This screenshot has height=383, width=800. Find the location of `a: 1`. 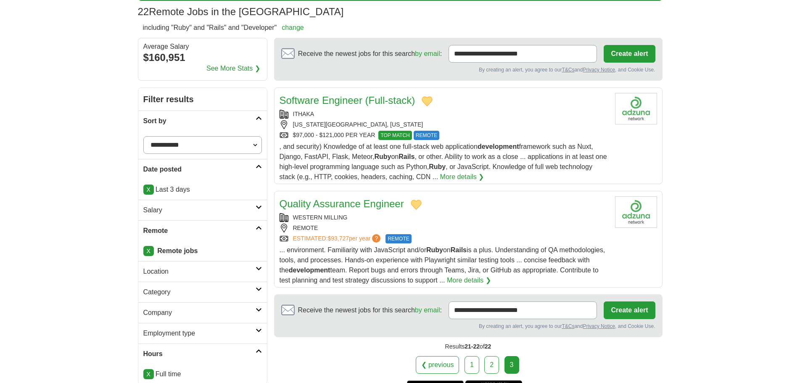

a: 1 is located at coordinates (472, 365).